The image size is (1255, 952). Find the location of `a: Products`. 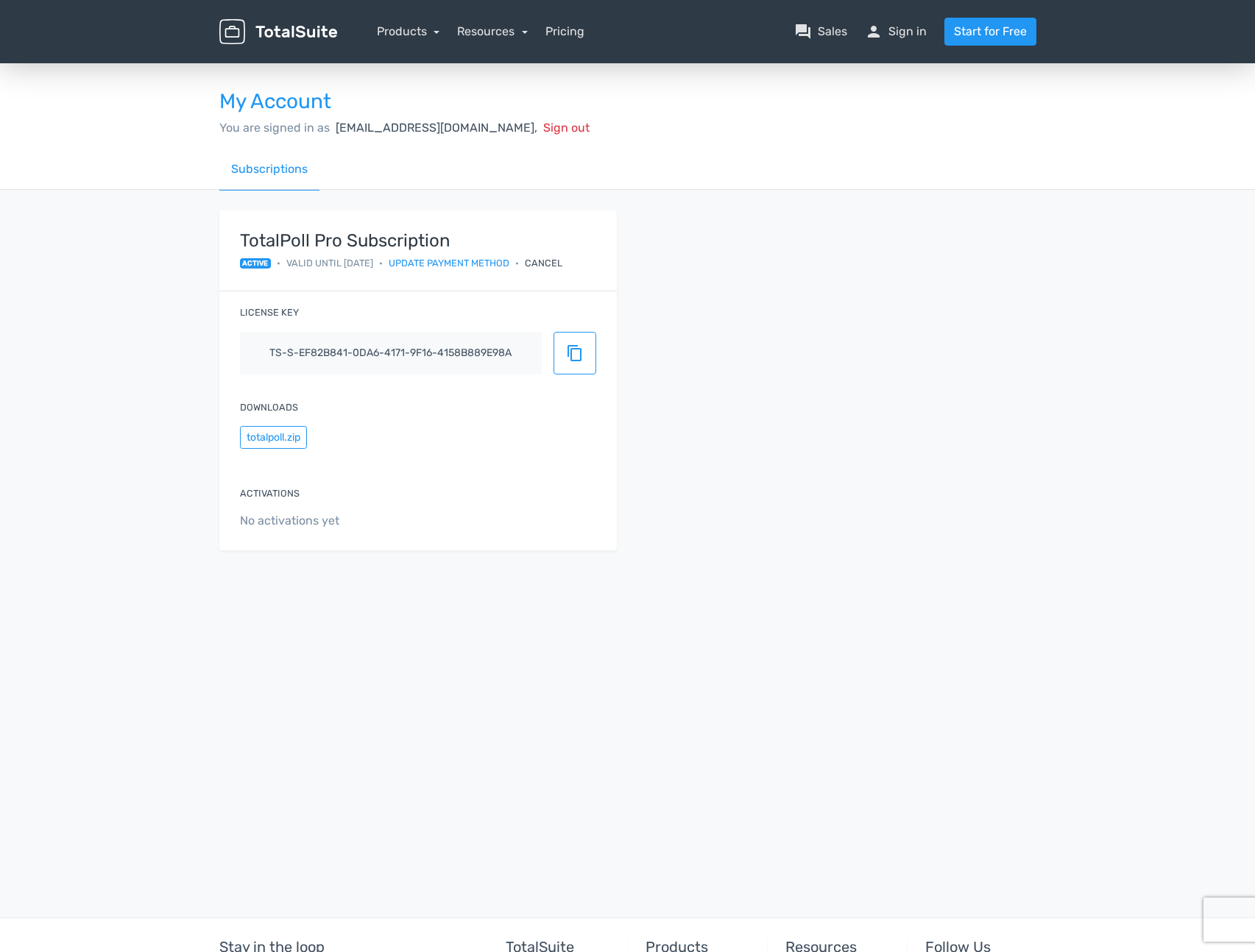

a: Products is located at coordinates (409, 31).